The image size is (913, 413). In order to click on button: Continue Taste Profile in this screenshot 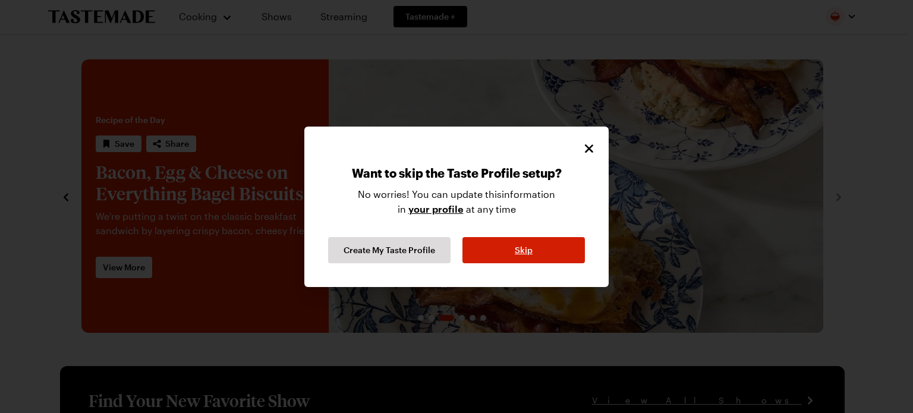, I will do `click(389, 250)`.